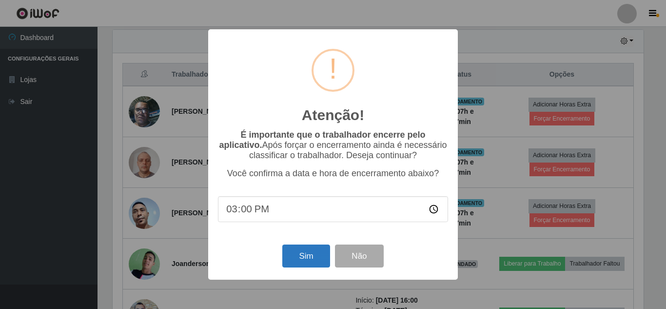  What do you see at coordinates (306, 256) in the screenshot?
I see `button: Sim` at bounding box center [306, 256].